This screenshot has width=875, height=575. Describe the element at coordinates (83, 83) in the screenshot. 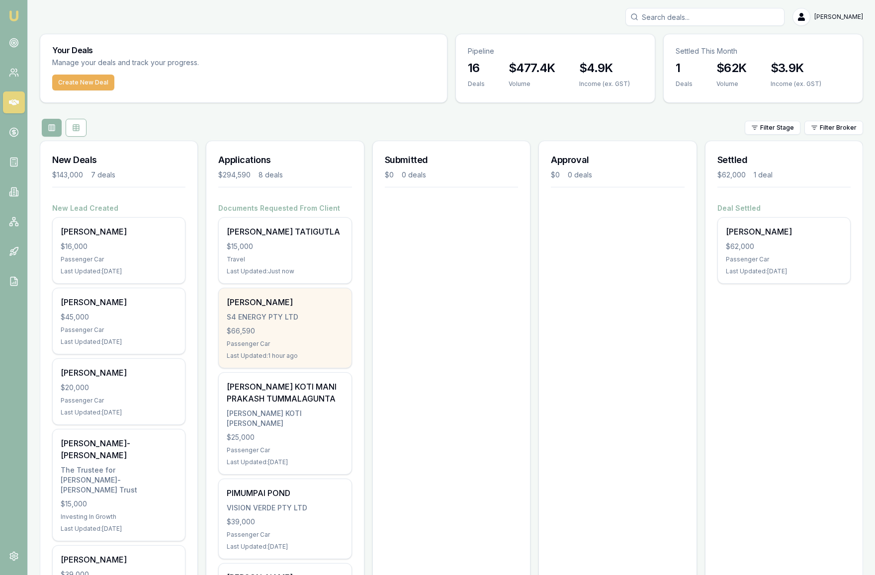

I see `a: Create New Deal` at that location.